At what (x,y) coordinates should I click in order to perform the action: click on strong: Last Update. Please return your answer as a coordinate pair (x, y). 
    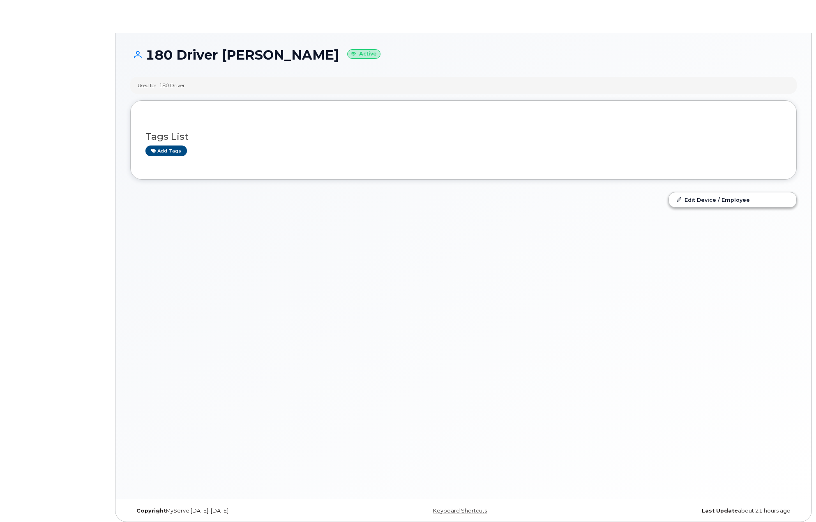
    Looking at the image, I should click on (720, 510).